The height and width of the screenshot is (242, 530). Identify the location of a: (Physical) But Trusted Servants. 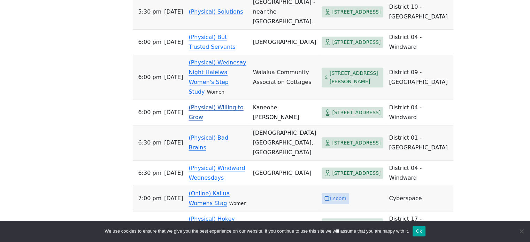
(212, 42).